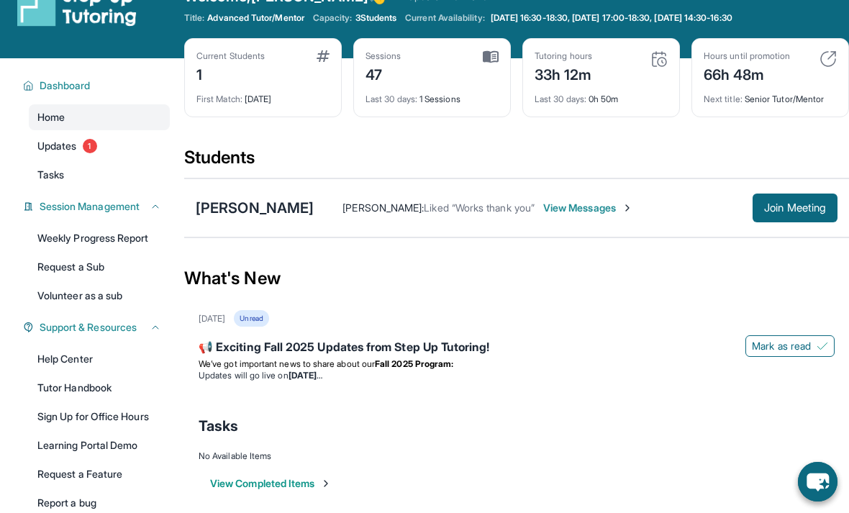 This screenshot has height=513, width=849. Describe the element at coordinates (99, 146) in the screenshot. I see `a: Updates1` at that location.